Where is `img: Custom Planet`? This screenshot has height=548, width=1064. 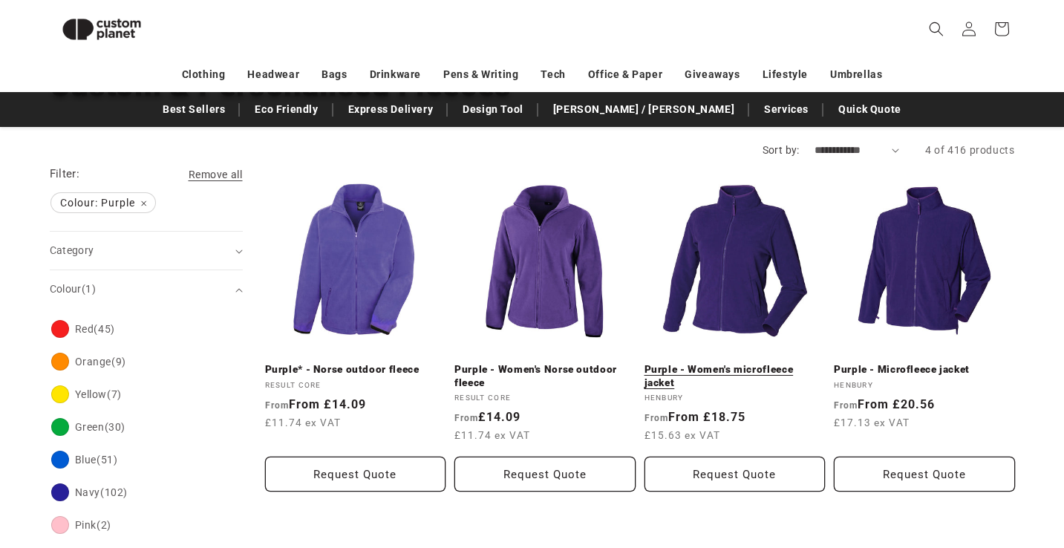
img: Custom Planet is located at coordinates (102, 29).